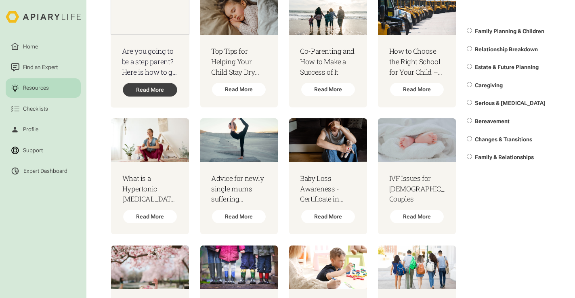 This screenshot has width=575, height=298. I want to click on div: Checklists, so click(35, 109).